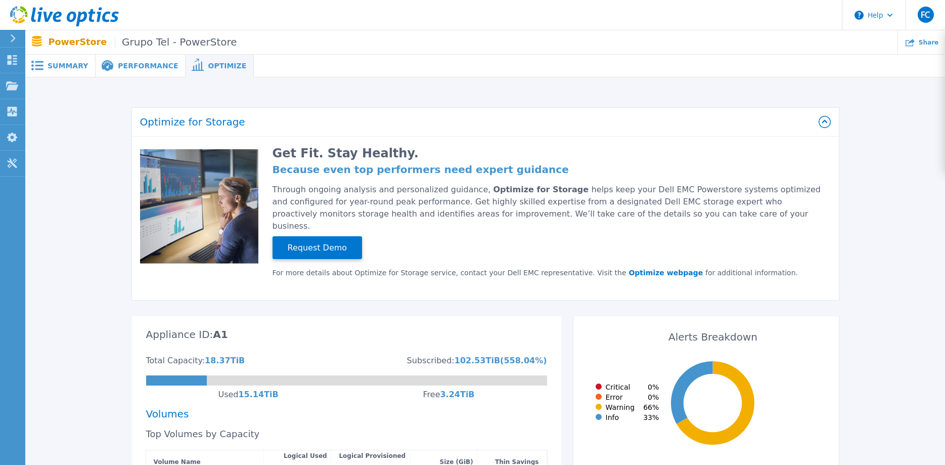 The width and height of the screenshot is (945, 465). What do you see at coordinates (346, 434) in the screenshot?
I see `div: Top Volumes by Capacity` at bounding box center [346, 434].